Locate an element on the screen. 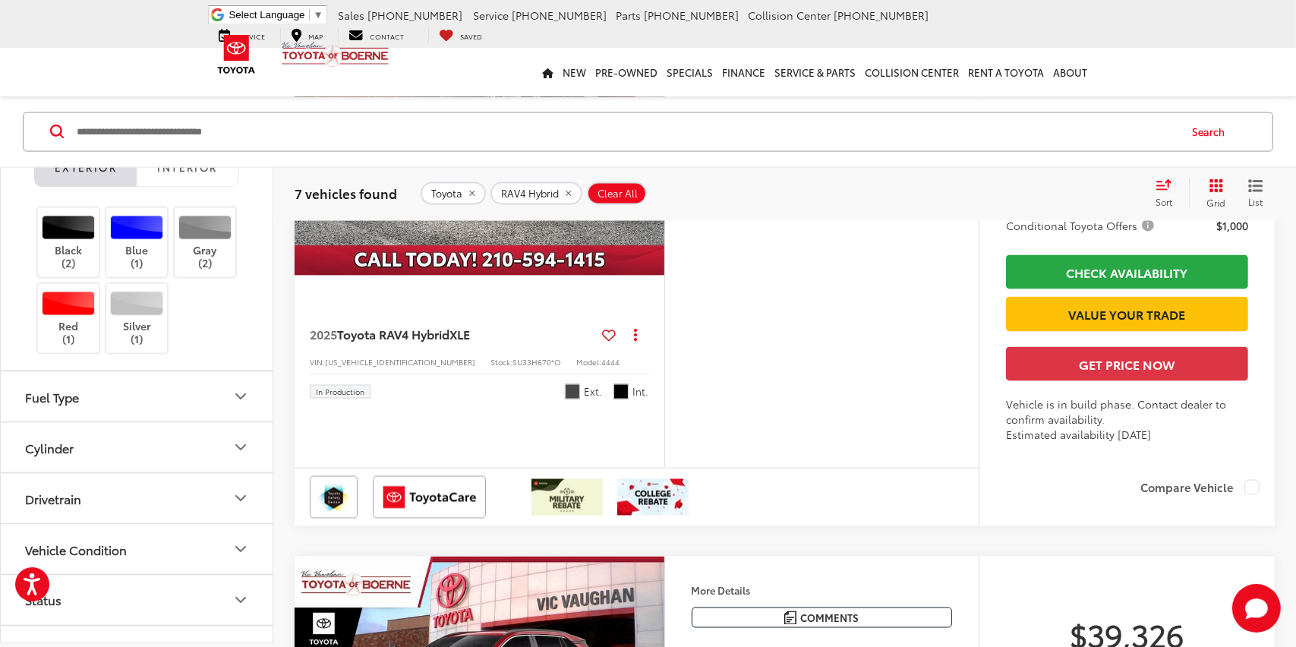 The image size is (1296, 647). button: Clear All is located at coordinates (617, 193).